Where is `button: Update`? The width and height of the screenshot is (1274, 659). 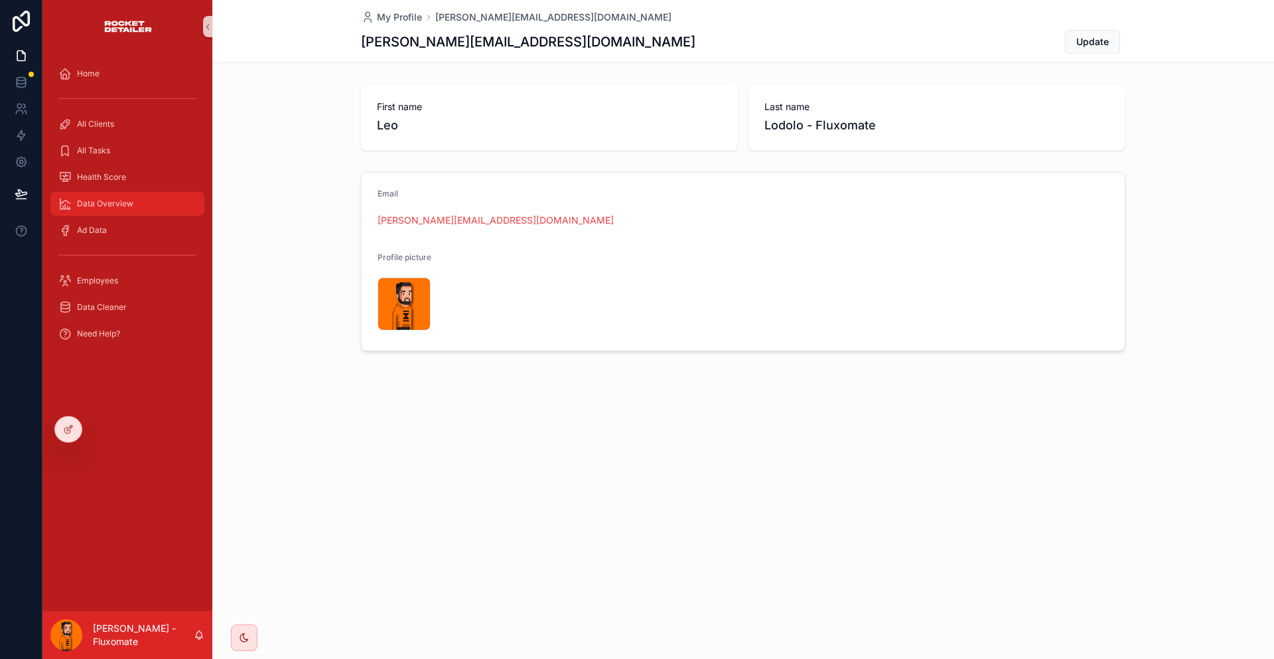 button: Update is located at coordinates (1092, 42).